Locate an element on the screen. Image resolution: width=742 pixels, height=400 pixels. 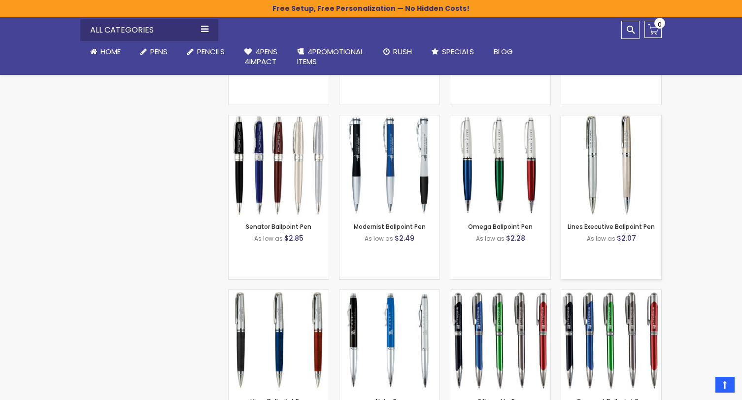
img: Modernist Ballpoint Pen is located at coordinates (389, 165).